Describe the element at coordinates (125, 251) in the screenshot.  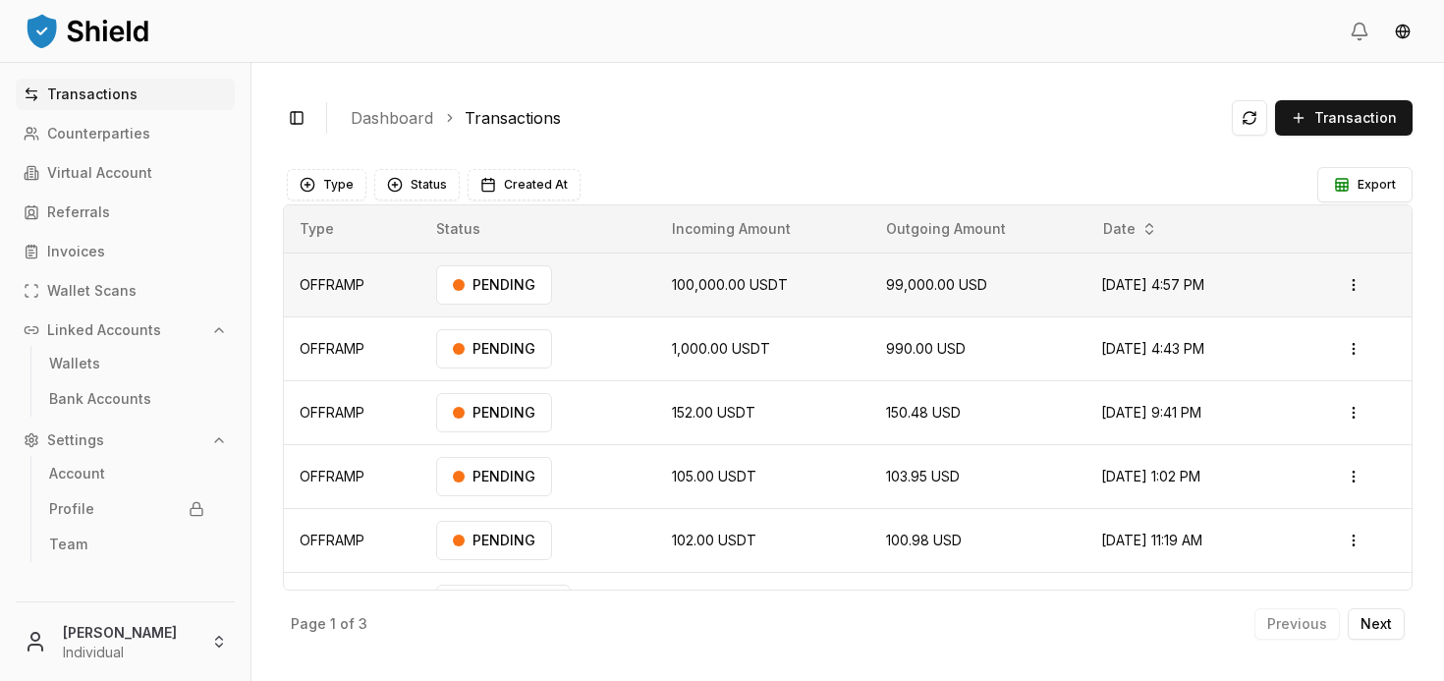
I see `a: Invoices` at that location.